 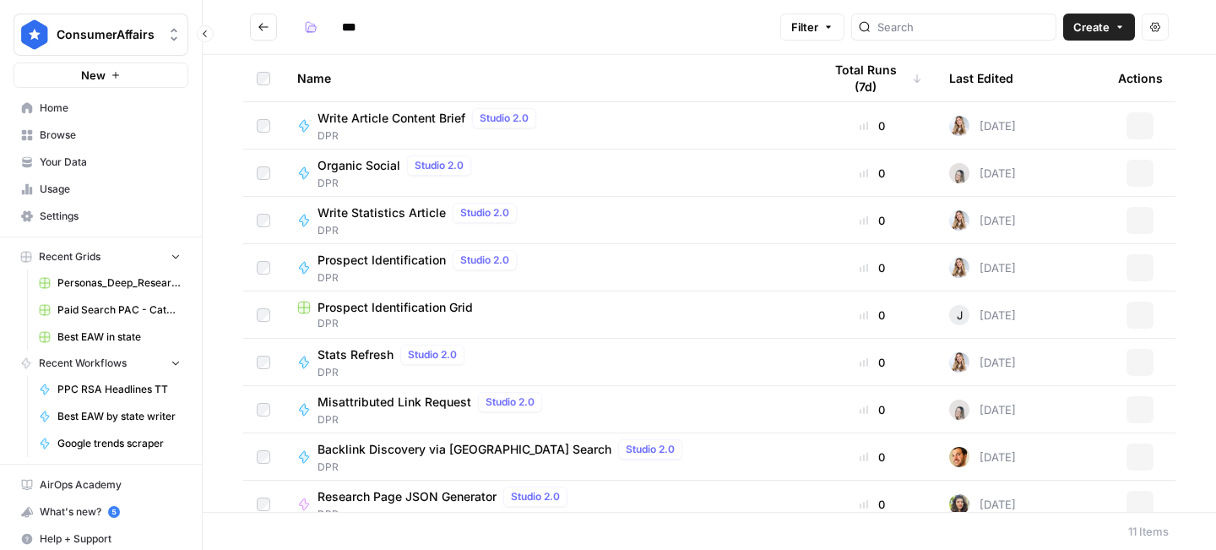 What do you see at coordinates (110, 310) in the screenshot?
I see `a: Paid Search PAC - Categories` at bounding box center [110, 310].